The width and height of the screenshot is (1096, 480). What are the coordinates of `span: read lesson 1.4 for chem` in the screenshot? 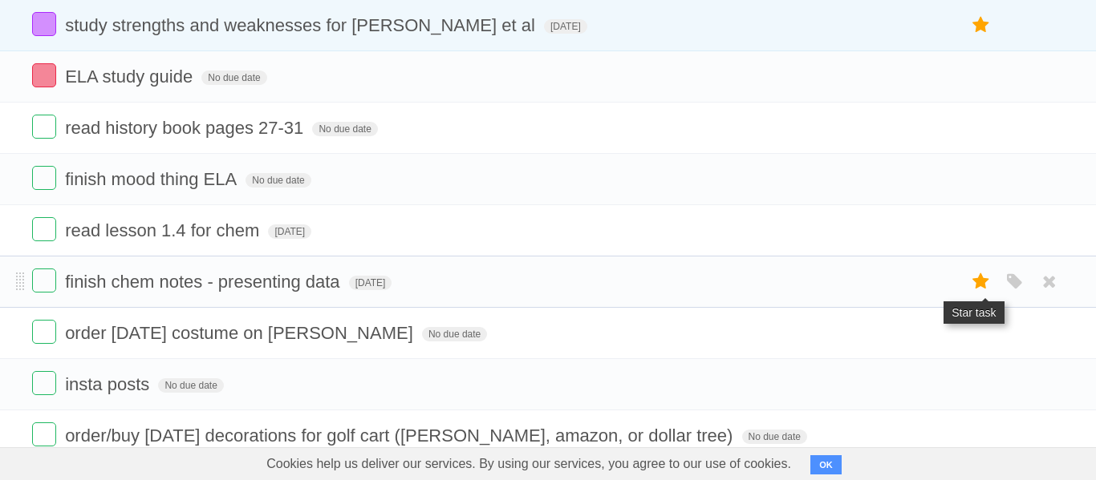 It's located at (164, 230).